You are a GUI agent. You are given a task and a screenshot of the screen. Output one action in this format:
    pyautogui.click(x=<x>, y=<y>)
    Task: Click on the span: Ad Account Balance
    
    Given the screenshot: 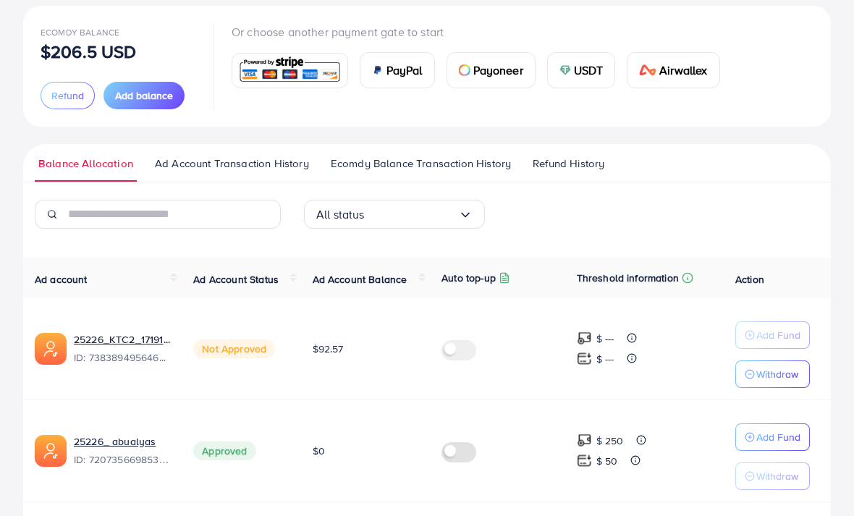 What is the action you would take?
    pyautogui.click(x=360, y=279)
    